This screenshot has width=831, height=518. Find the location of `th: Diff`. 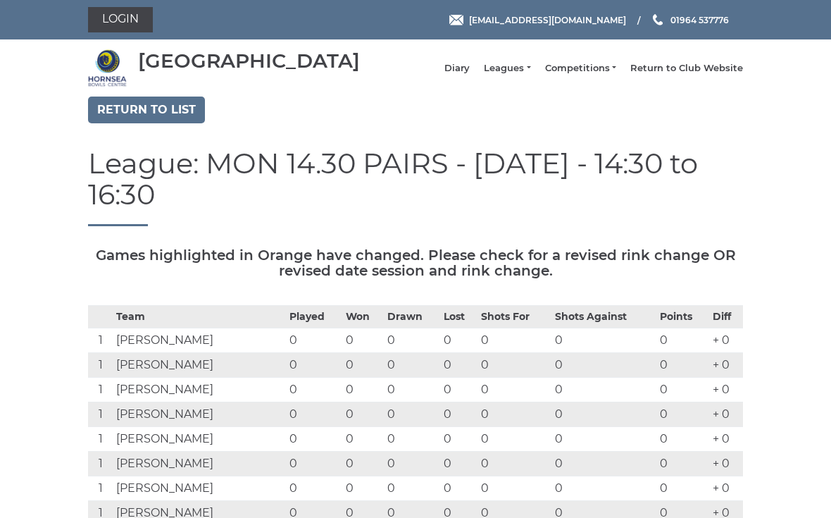

th: Diff is located at coordinates (726, 317).